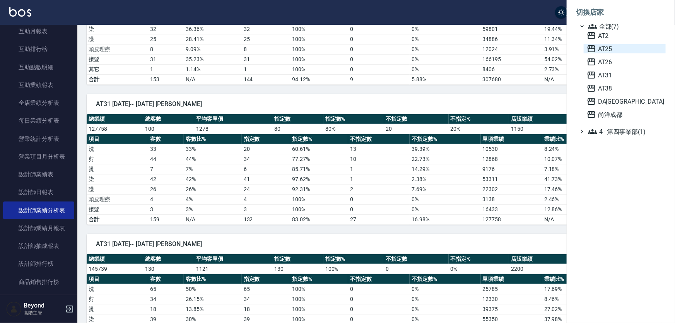  Describe the element at coordinates (621, 12) in the screenshot. I see `li: 切換店家` at that location.